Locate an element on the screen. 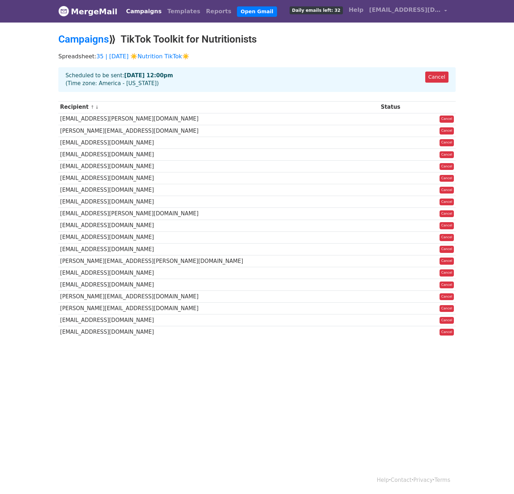 Image resolution: width=514 pixels, height=494 pixels. th: Status is located at coordinates (399, 107).